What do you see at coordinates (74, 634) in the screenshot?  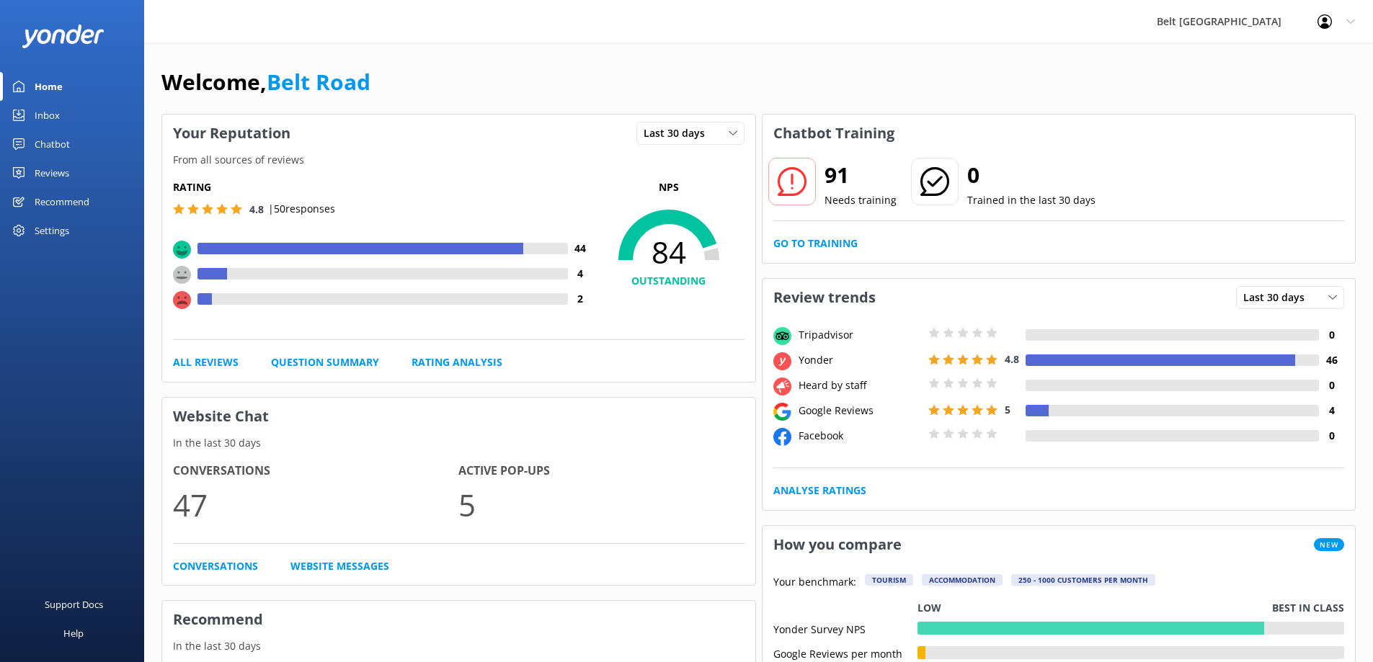 I see `div: Help` at bounding box center [74, 634].